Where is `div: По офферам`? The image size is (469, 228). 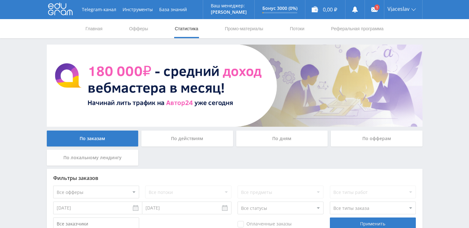 div: По офферам is located at coordinates (377, 138).